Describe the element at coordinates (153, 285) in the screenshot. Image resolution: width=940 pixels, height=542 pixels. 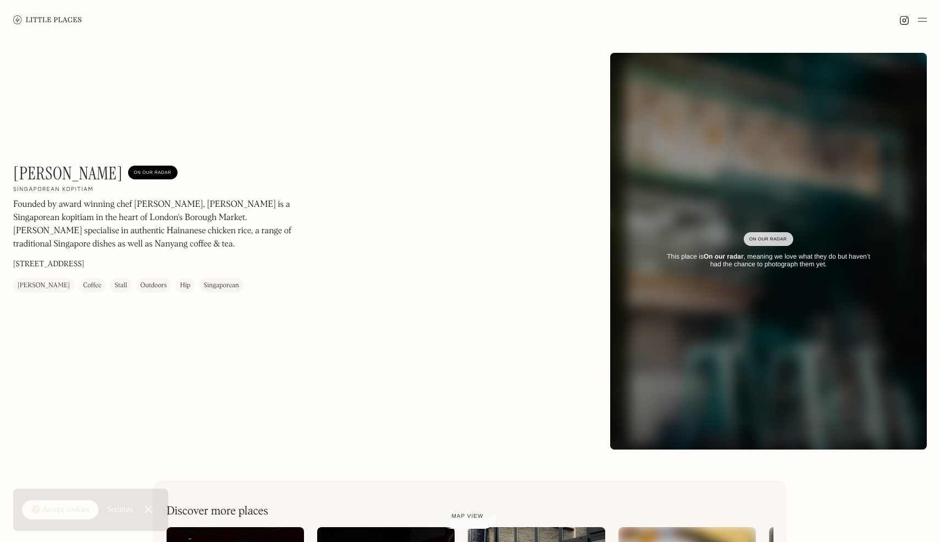
I see `div: Outdoors` at that location.